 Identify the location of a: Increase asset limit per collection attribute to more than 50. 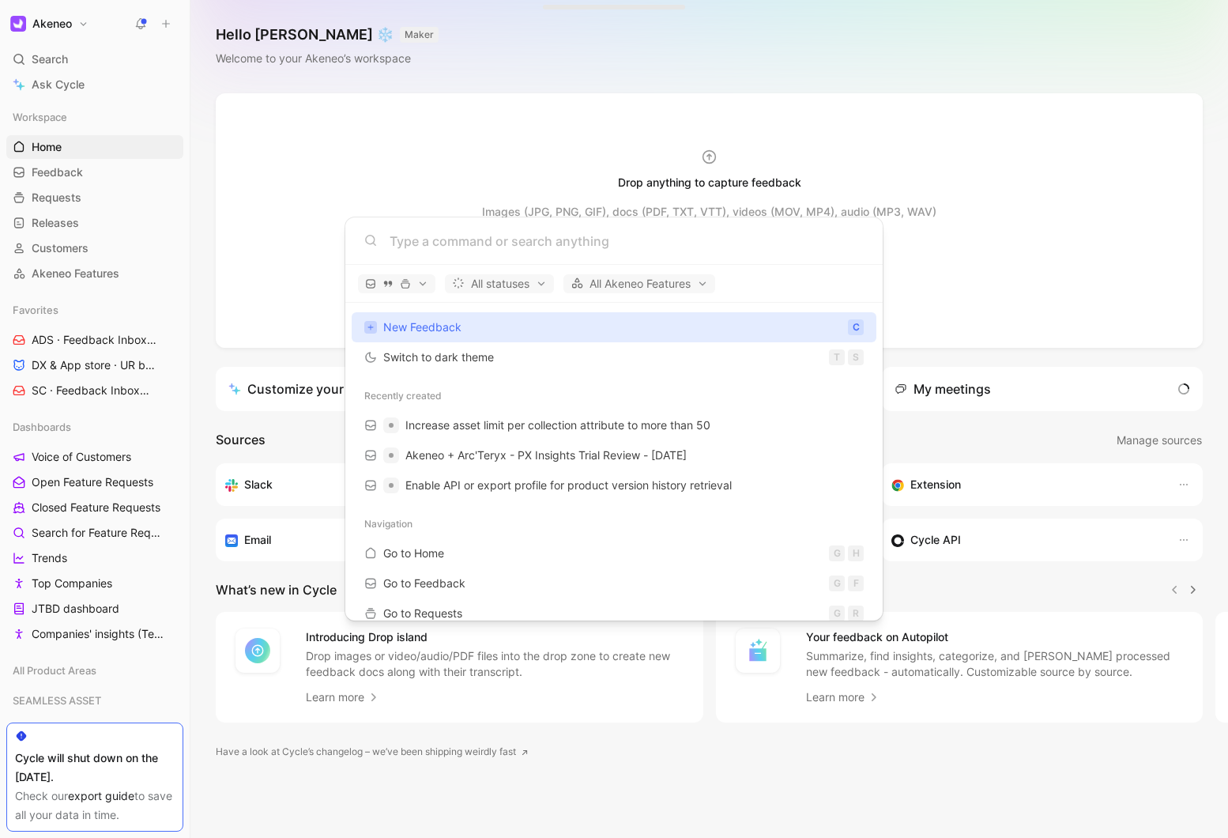
(614, 425).